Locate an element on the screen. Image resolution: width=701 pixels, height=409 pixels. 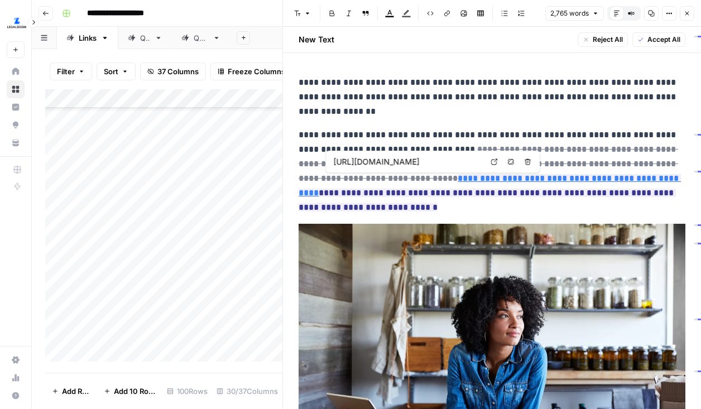
a: Your Data is located at coordinates (16, 143).